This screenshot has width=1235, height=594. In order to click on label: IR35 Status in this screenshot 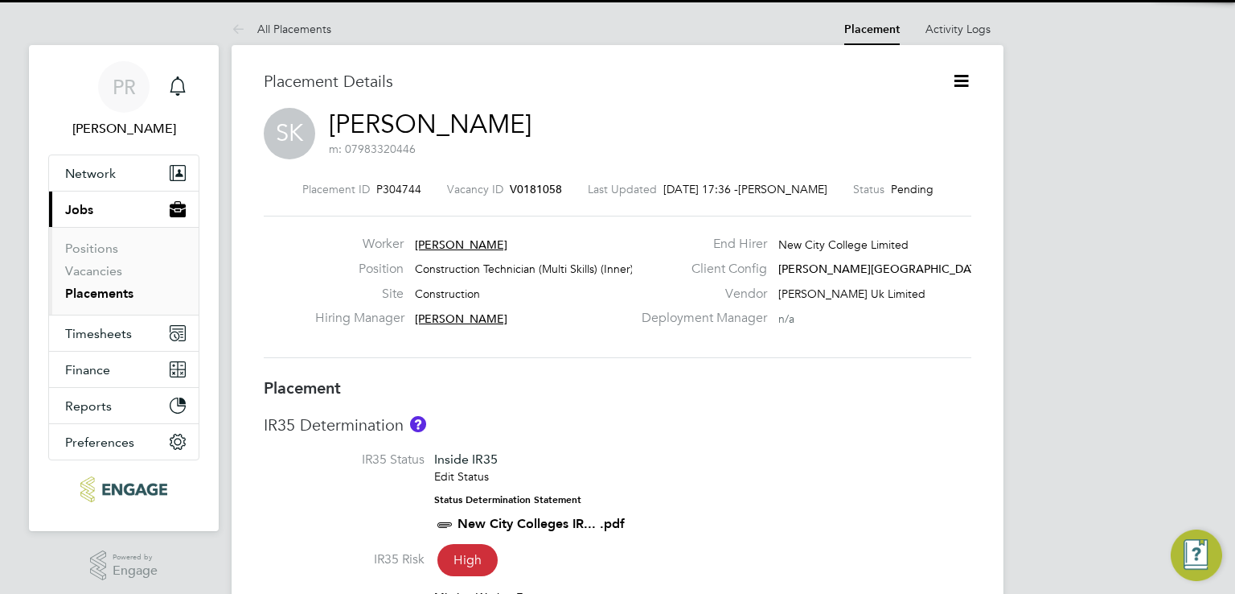, I will do `click(344, 459)`.